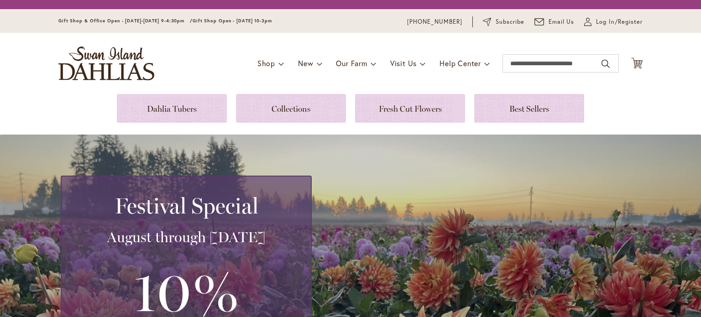 This screenshot has width=701, height=317. Describe the element at coordinates (351, 63) in the screenshot. I see `span: Our Farm` at that location.